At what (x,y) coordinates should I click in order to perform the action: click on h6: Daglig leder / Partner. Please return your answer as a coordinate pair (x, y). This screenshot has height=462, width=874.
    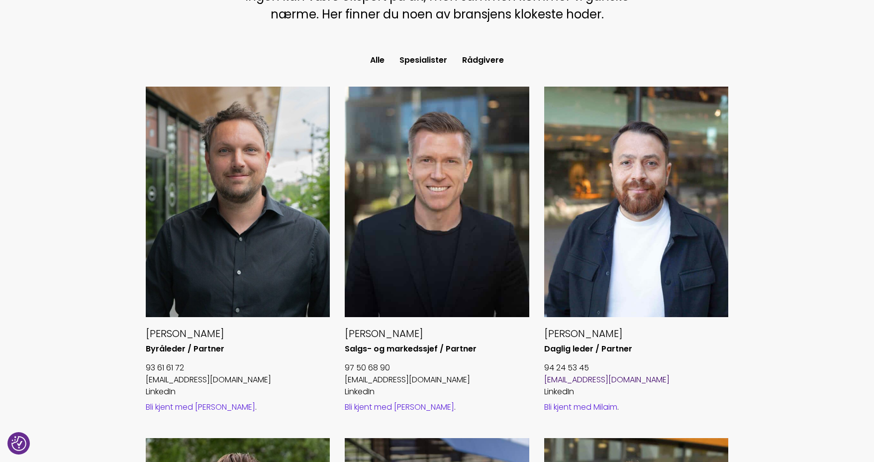
    Looking at the image, I should click on (636, 349).